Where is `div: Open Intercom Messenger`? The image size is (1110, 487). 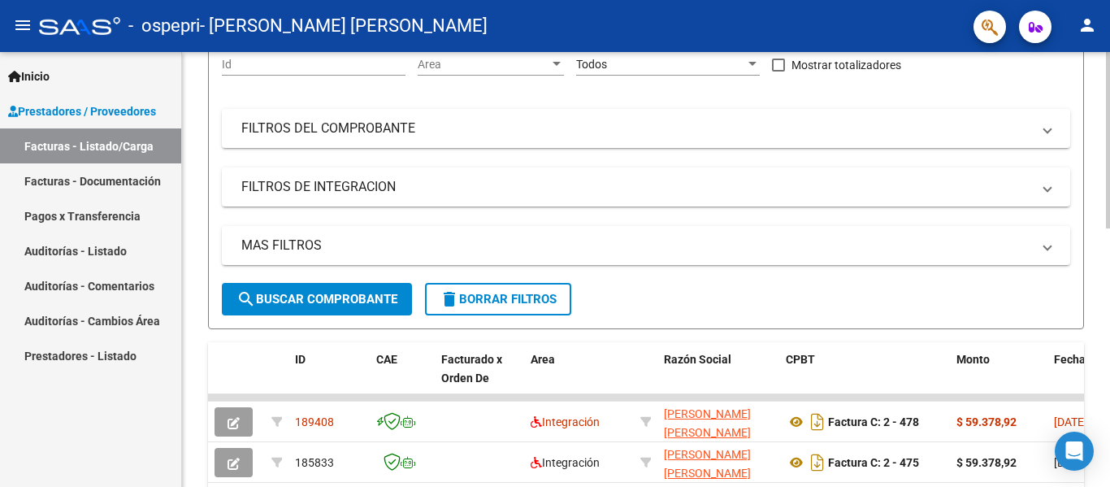 div: Open Intercom Messenger is located at coordinates (1075, 451).